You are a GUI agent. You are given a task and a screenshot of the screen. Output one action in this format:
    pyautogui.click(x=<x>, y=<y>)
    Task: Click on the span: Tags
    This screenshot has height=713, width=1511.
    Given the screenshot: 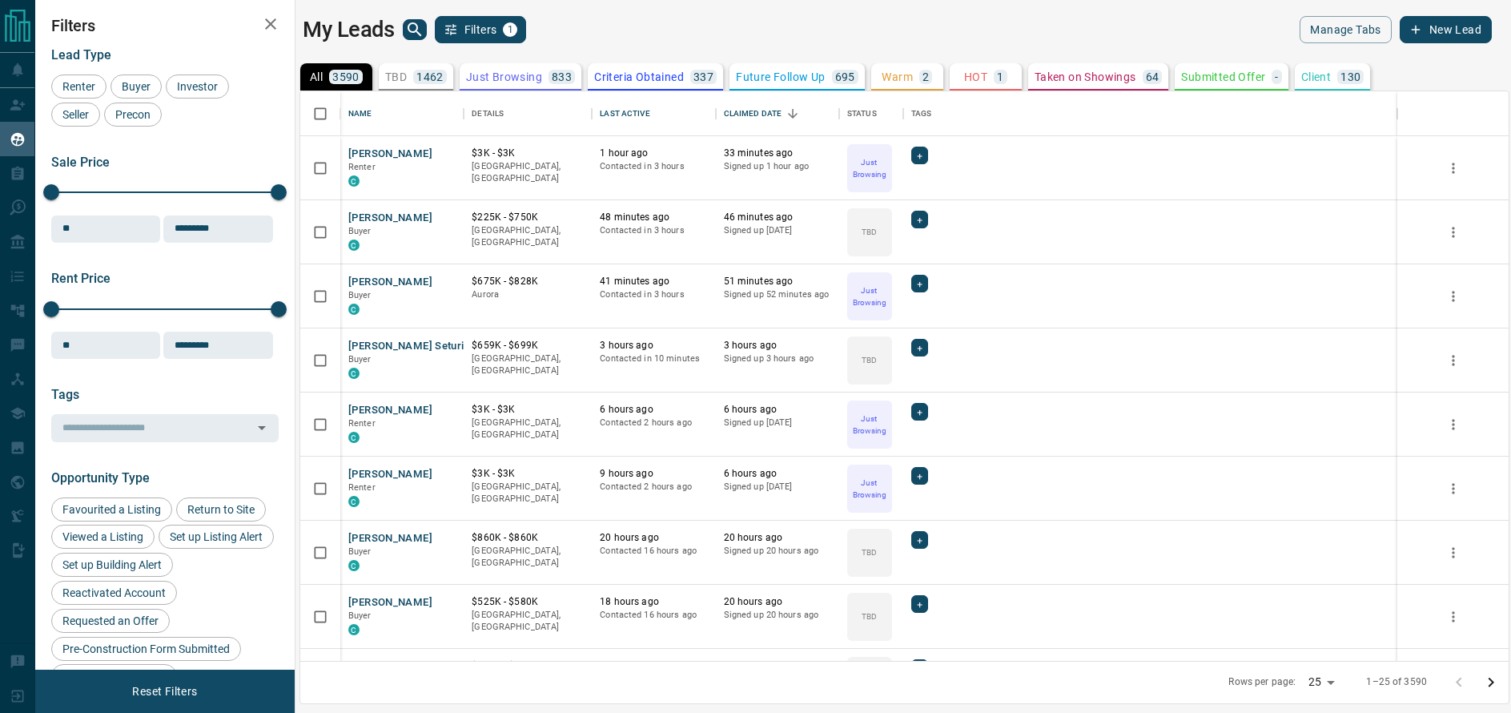 What is the action you would take?
    pyautogui.click(x=65, y=394)
    